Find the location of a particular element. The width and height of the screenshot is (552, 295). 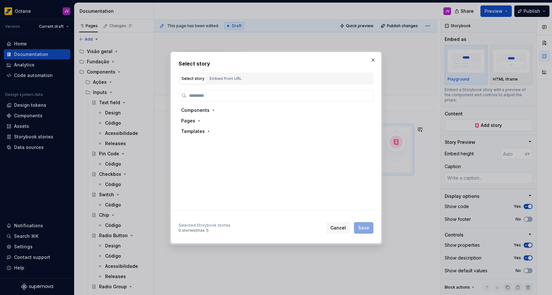

button: Cancel is located at coordinates (338, 228).